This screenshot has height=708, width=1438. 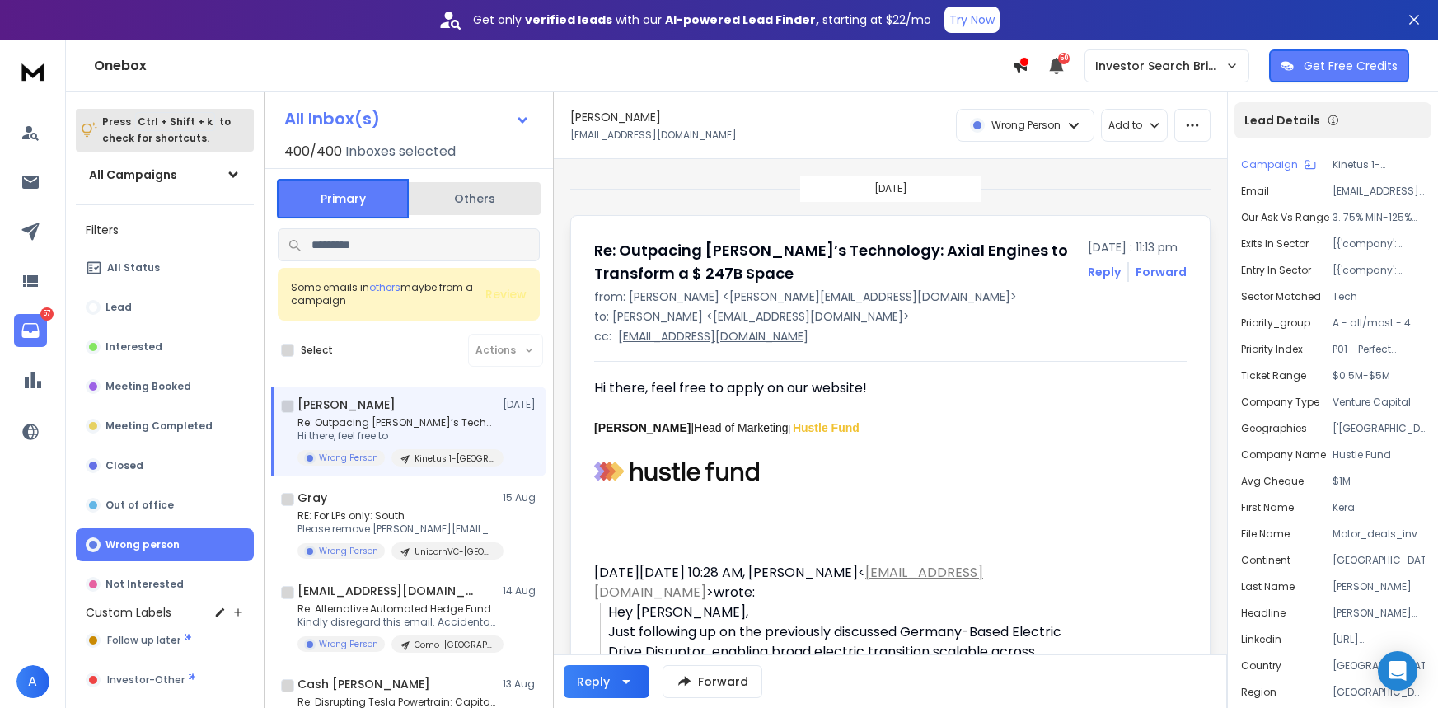 What do you see at coordinates (1378, 297) in the screenshot?
I see `p: Tech` at bounding box center [1378, 297].